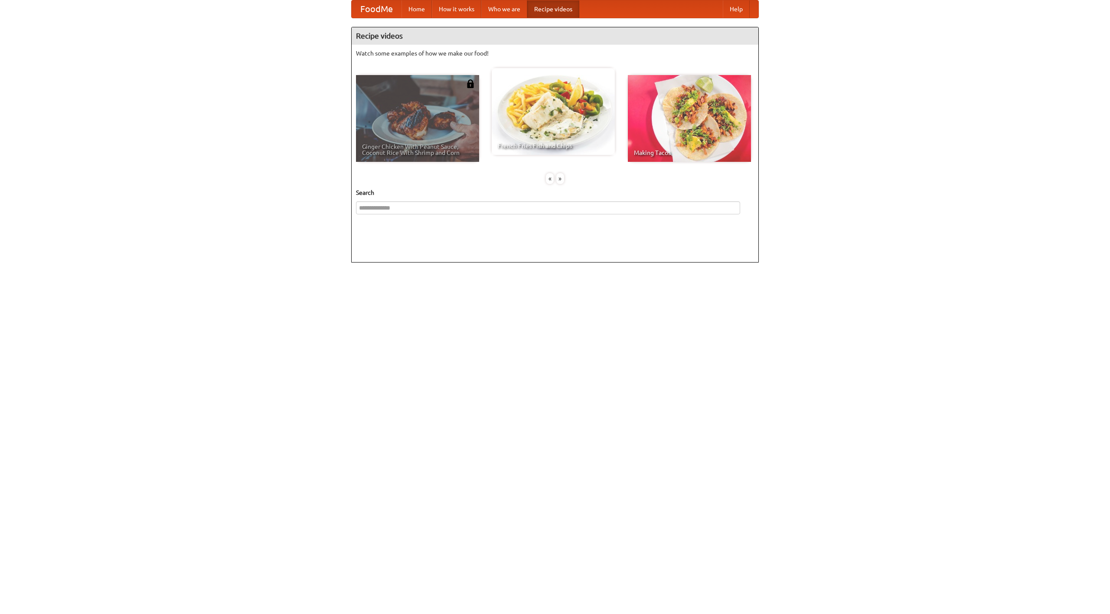  I want to click on a: FoodMe, so click(377, 9).